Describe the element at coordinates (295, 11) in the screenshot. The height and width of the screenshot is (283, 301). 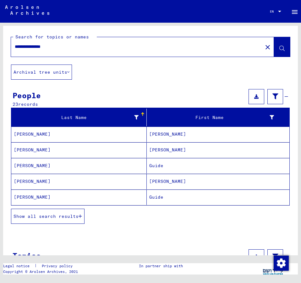
I see `button: Toggle sidenav` at that location.